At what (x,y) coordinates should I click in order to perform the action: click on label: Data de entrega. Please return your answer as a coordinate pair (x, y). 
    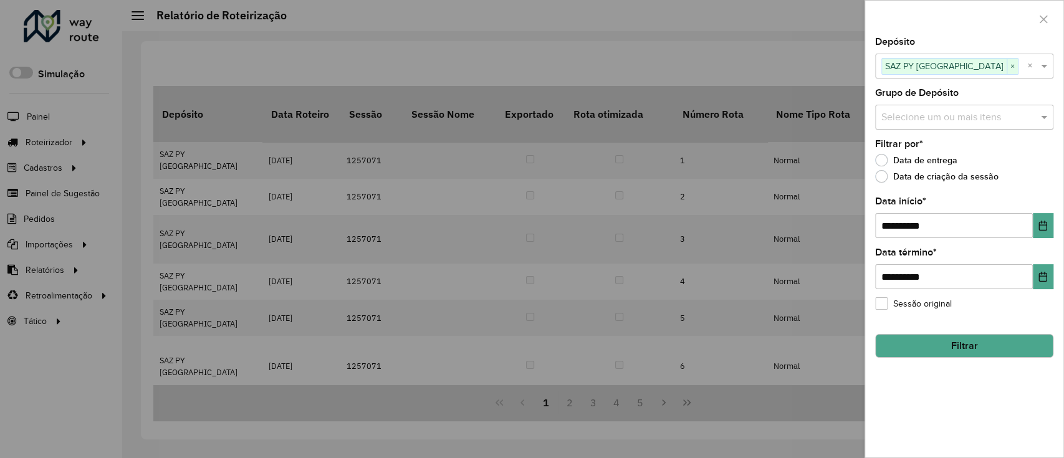
    Looking at the image, I should click on (916, 160).